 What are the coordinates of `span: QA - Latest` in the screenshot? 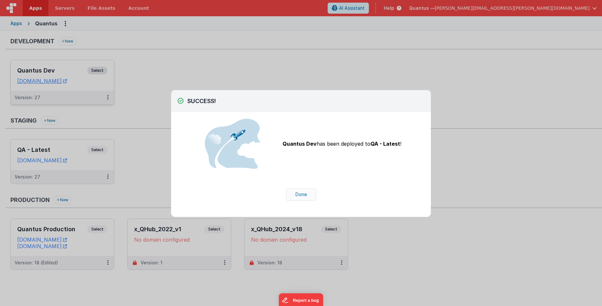 It's located at (385, 144).